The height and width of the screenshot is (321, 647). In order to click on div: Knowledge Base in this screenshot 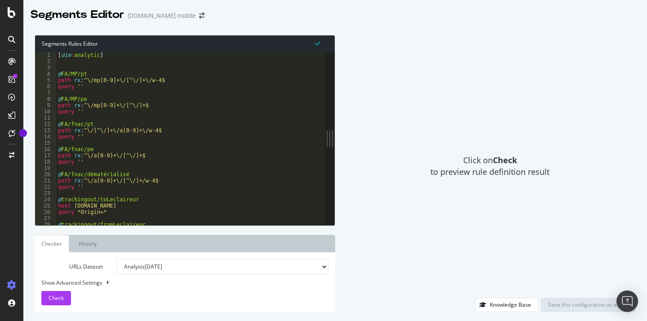, I will do `click(510, 305)`.